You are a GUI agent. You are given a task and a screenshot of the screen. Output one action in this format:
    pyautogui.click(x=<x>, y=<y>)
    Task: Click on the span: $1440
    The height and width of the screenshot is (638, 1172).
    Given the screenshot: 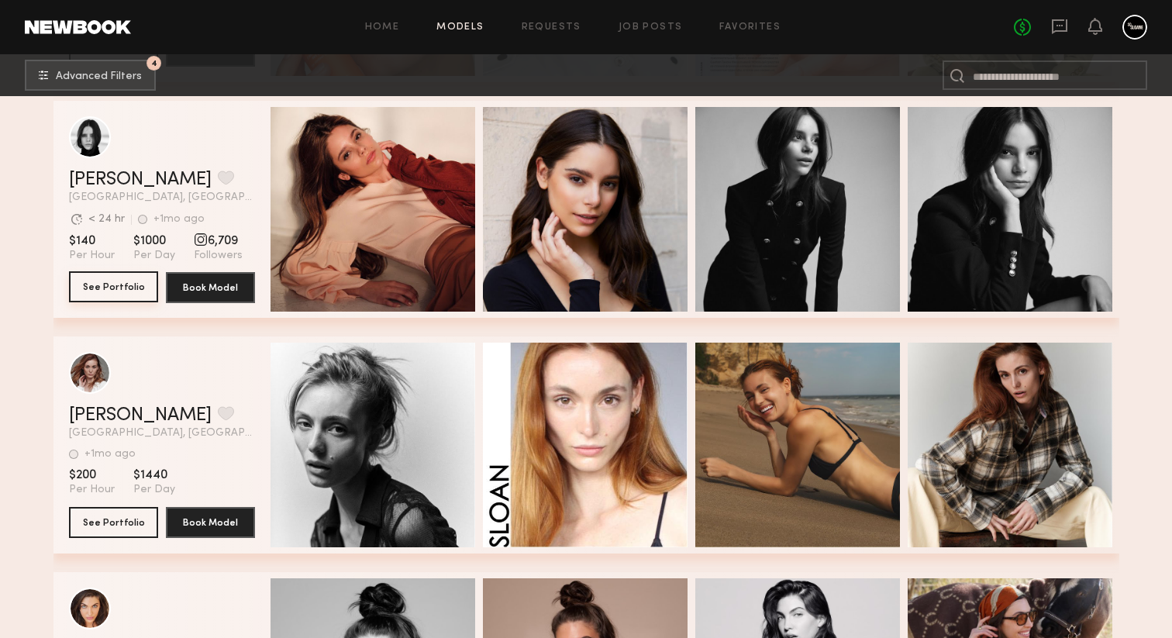 What is the action you would take?
    pyautogui.click(x=154, y=475)
    